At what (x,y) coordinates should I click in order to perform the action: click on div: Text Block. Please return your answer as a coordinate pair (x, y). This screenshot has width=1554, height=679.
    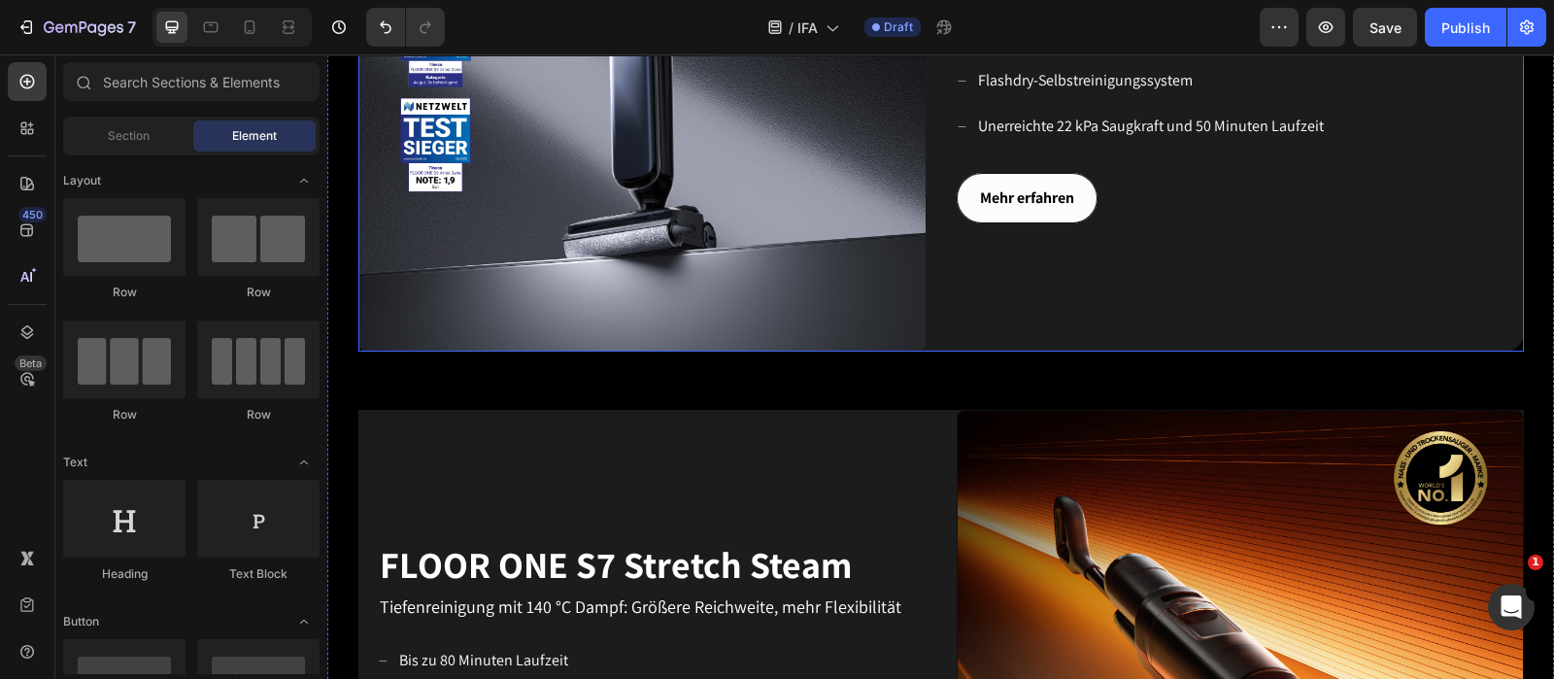
    Looking at the image, I should click on (258, 574).